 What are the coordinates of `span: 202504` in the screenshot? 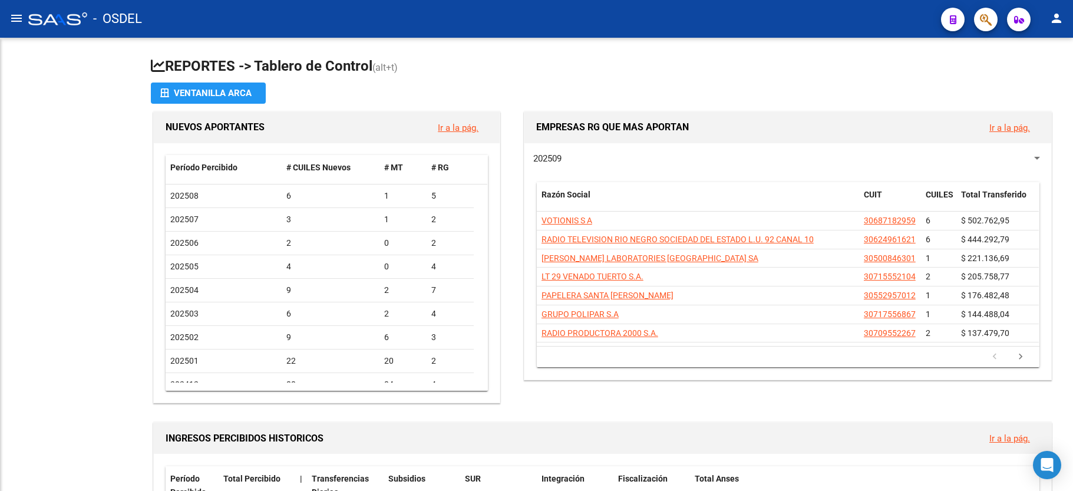 It's located at (184, 290).